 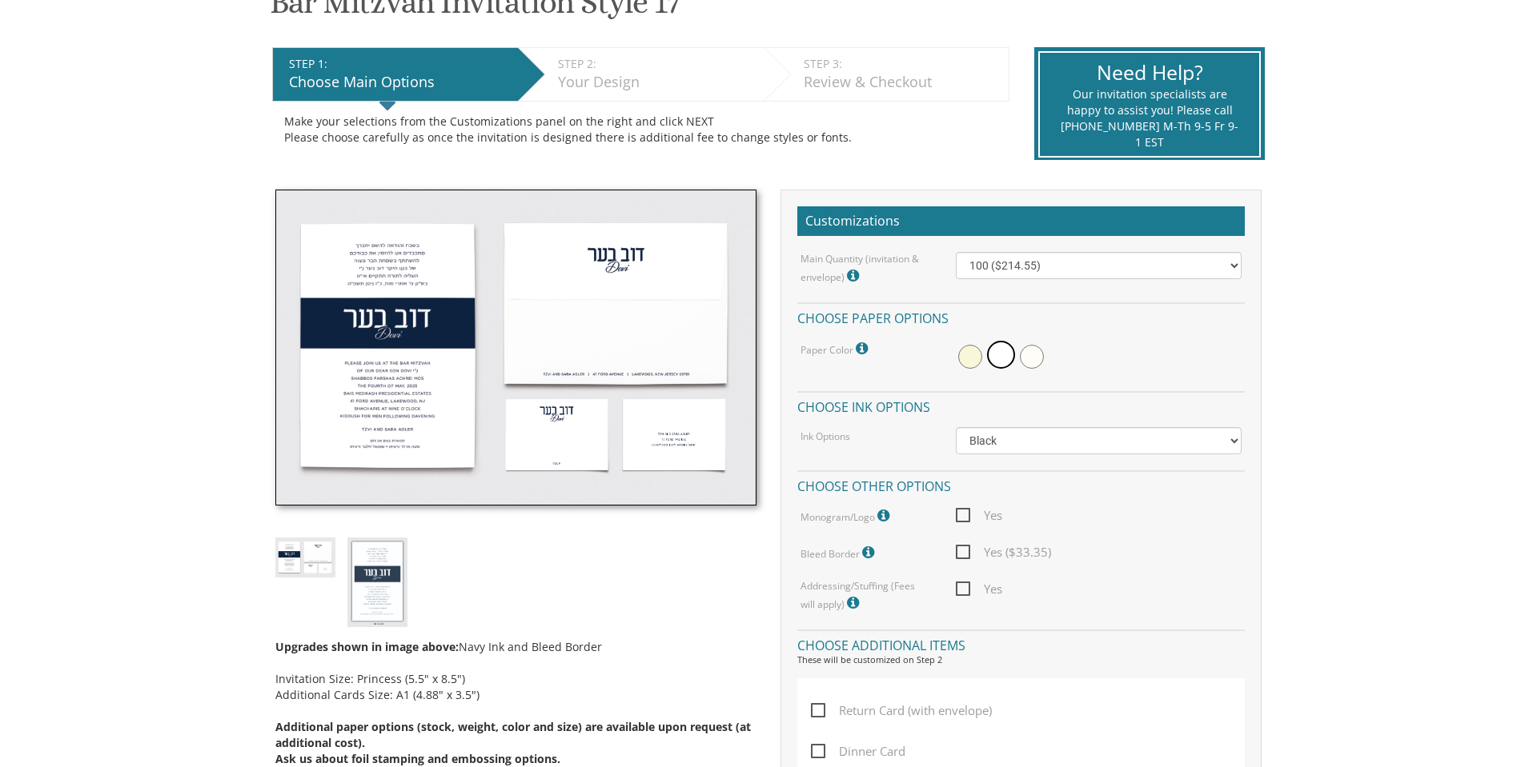 What do you see at coordinates (866, 269) in the screenshot?
I see `label: Main Quantity (invitation & envelope)` at bounding box center [866, 269].